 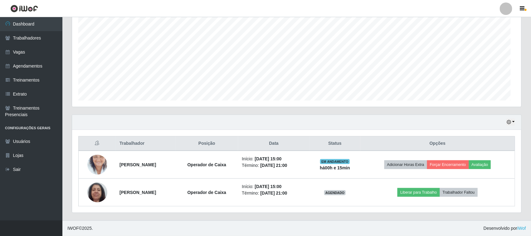 I want to click on img: 1677848309634.jpeg, so click(x=97, y=165).